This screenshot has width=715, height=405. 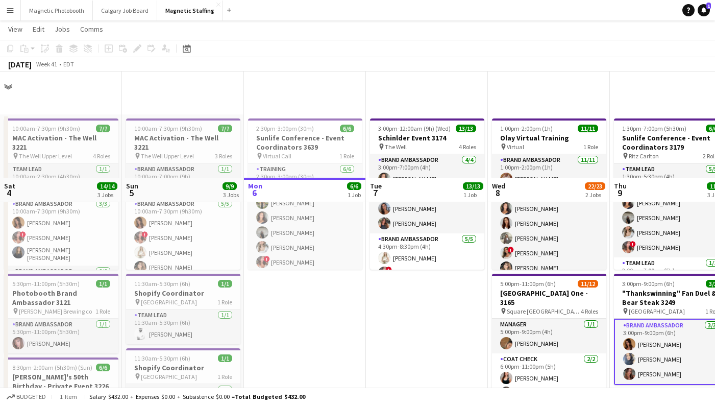 What do you see at coordinates (588, 128) in the screenshot?
I see `span: 11/11` at bounding box center [588, 128].